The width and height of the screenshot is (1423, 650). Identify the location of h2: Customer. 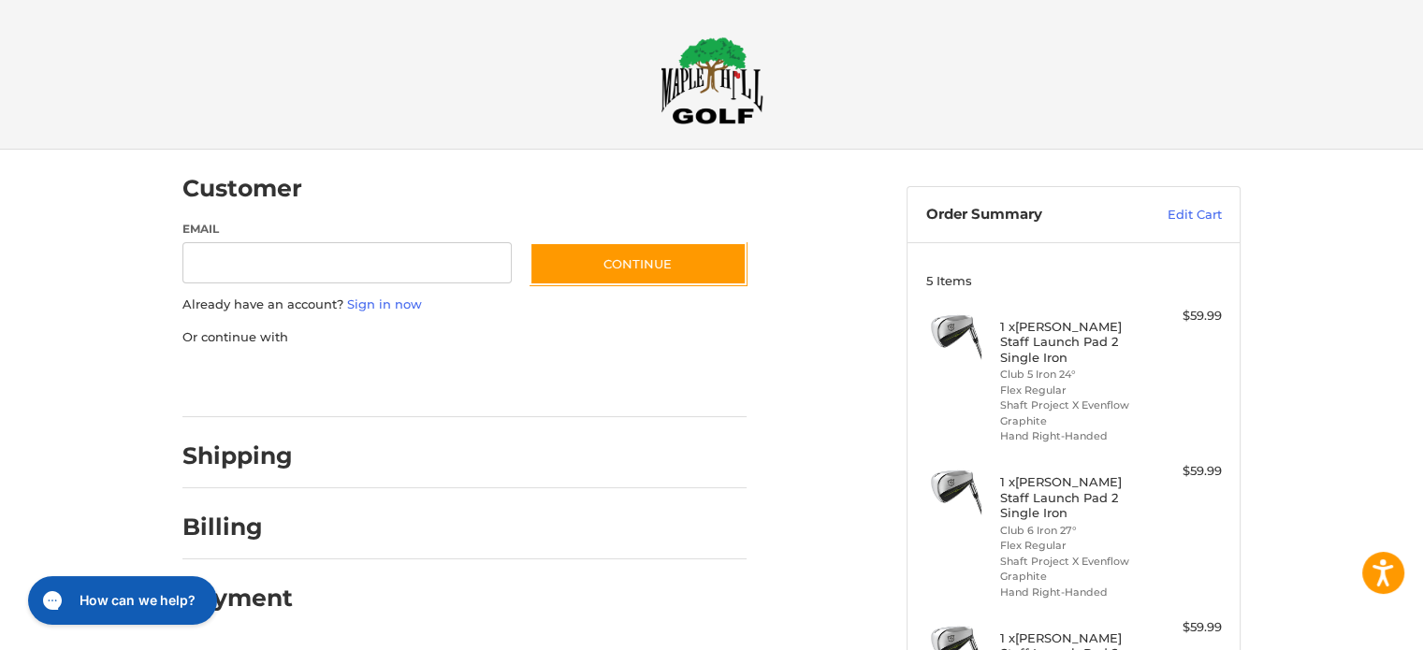
(242, 188).